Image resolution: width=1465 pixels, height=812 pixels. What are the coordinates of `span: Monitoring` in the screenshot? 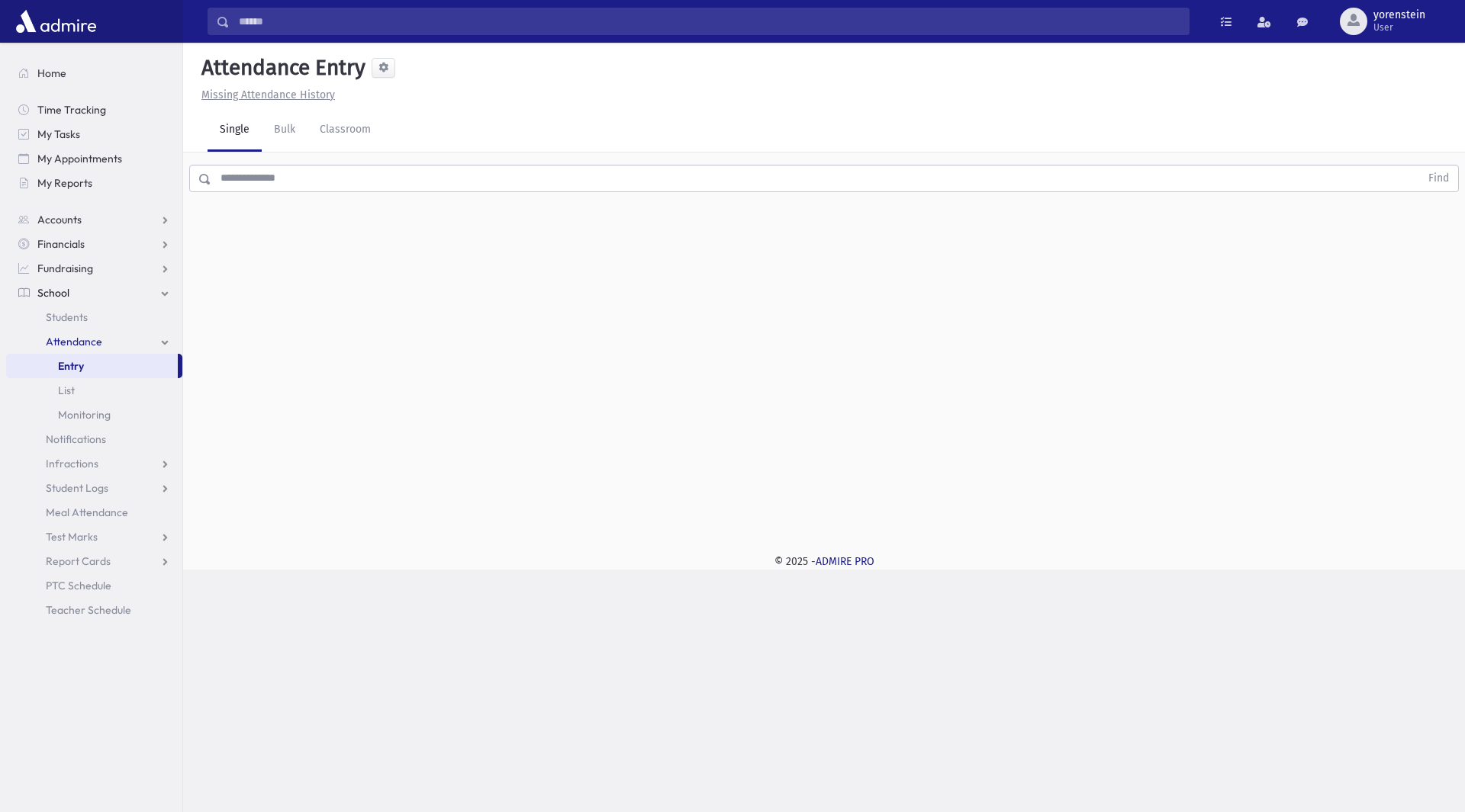 It's located at (84, 415).